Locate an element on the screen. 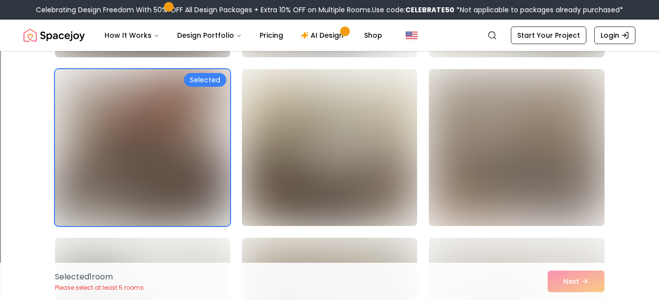 This screenshot has height=300, width=659. nav: Main is located at coordinates (243, 35).